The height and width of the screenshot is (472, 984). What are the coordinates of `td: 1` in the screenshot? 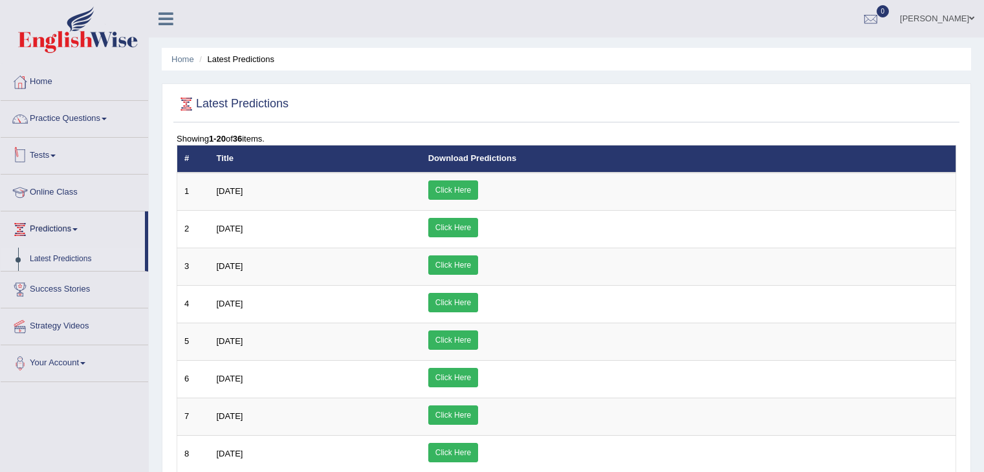 It's located at (193, 191).